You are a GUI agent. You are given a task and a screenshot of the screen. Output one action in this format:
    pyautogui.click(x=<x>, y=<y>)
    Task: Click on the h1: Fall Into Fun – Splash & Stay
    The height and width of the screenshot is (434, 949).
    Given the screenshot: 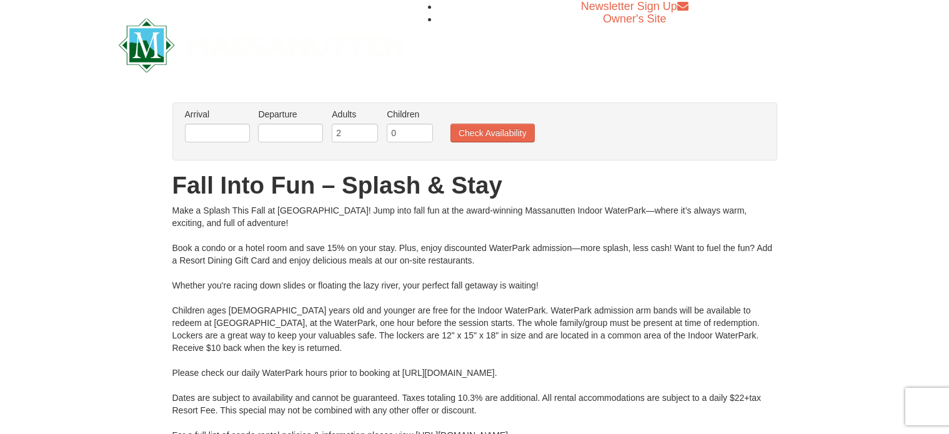 What is the action you would take?
    pyautogui.click(x=475, y=186)
    